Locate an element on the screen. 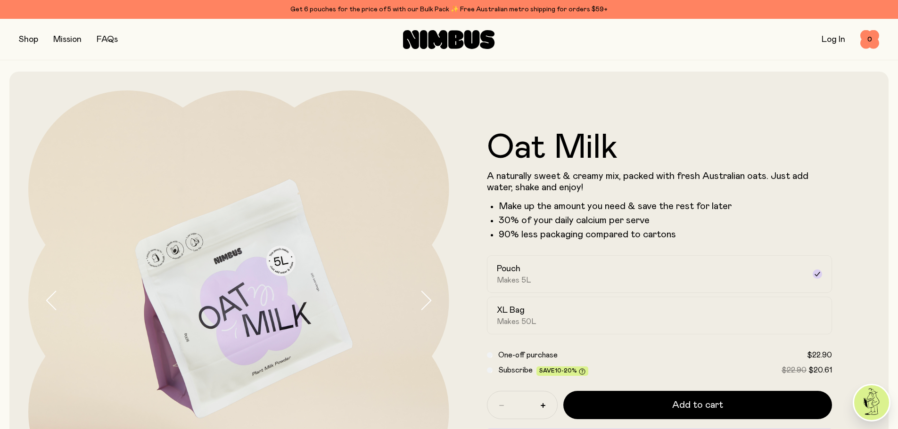 The height and width of the screenshot is (429, 898). span: Subscribe is located at coordinates (515, 370).